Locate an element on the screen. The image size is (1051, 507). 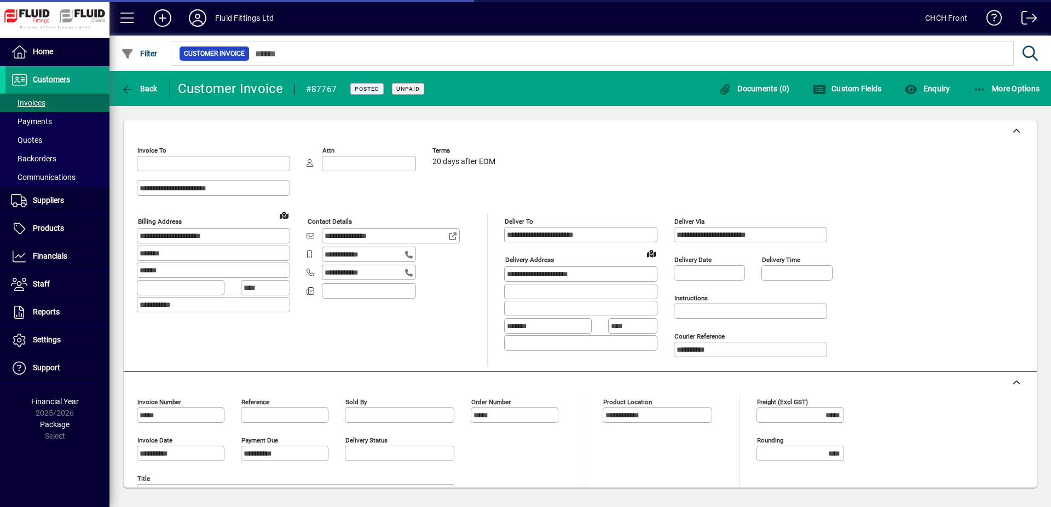
mat-label: Freight (excl GST) is located at coordinates (782, 402).